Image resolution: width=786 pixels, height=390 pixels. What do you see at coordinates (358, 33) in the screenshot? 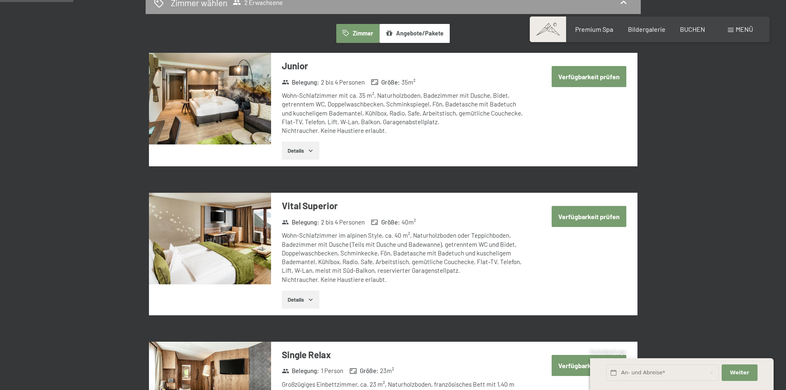
I see `button: Zimmer` at bounding box center [358, 33].